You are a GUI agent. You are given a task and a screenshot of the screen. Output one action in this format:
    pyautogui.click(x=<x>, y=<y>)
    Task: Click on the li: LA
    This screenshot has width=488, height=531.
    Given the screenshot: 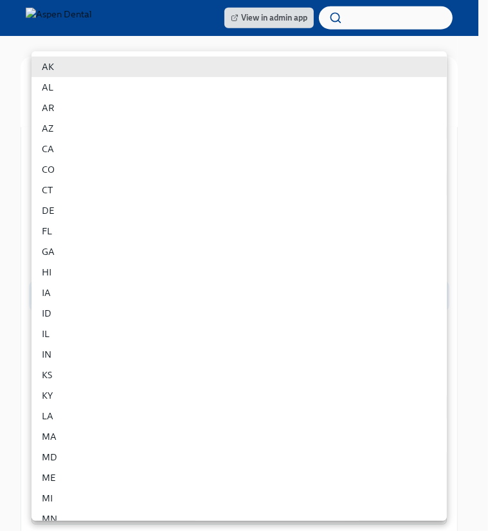 What is the action you would take?
    pyautogui.click(x=239, y=416)
    